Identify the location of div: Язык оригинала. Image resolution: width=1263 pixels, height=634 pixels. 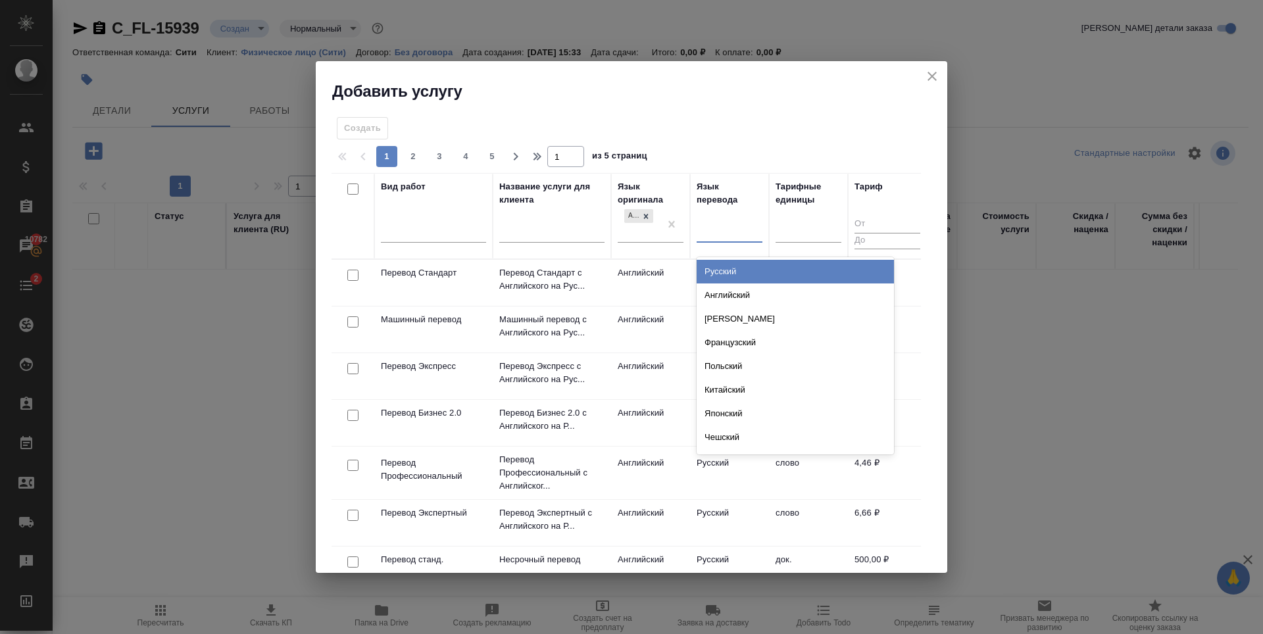
(650, 193).